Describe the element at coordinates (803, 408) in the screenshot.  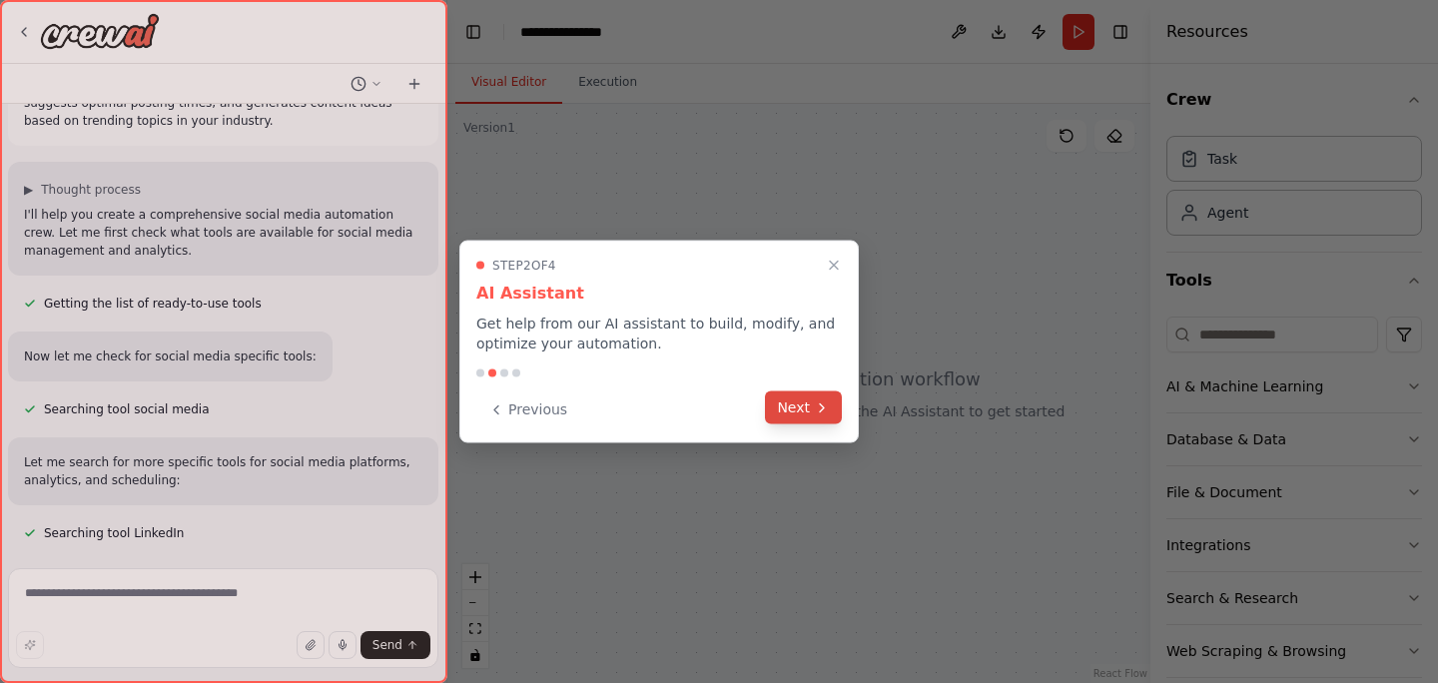
I see `button: Next` at that location.